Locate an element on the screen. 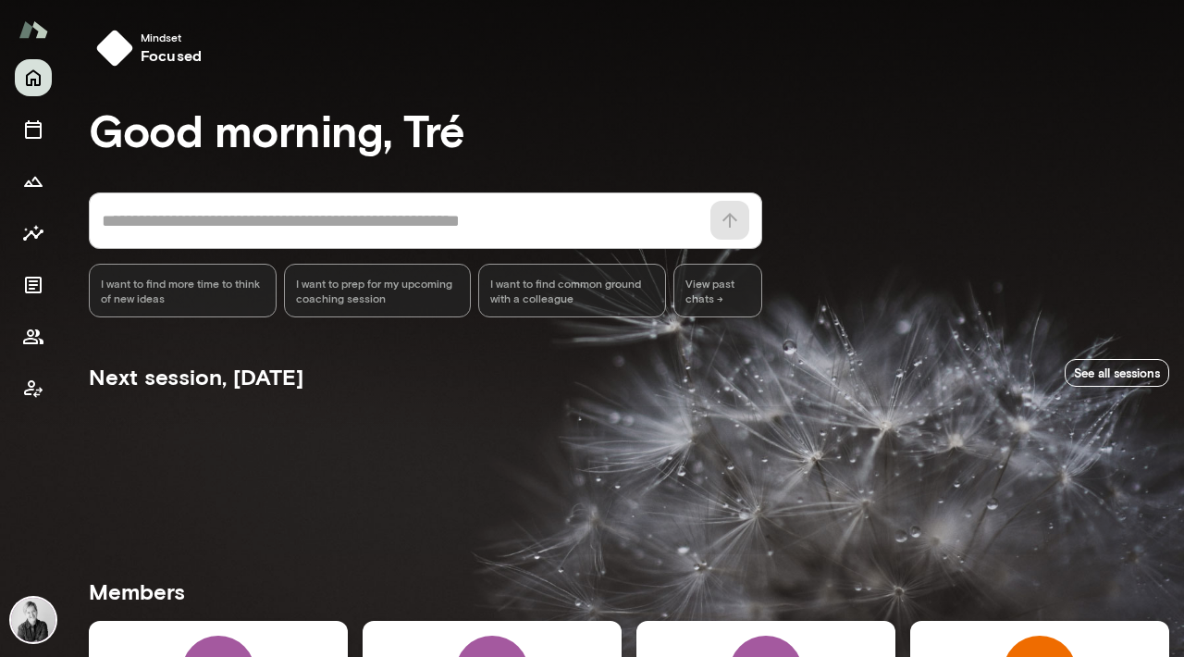  span: I want to find common ground with a colleague is located at coordinates (572, 290).